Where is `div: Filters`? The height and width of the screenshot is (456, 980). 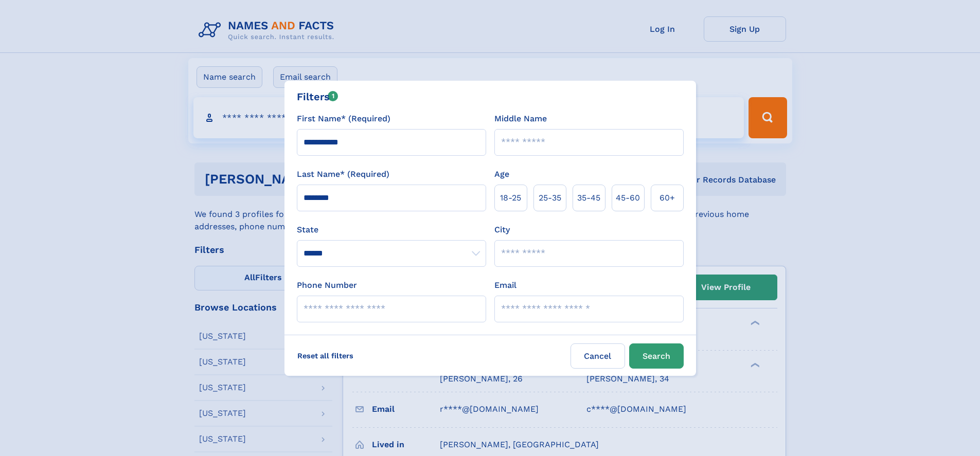 div: Filters is located at coordinates (317, 97).